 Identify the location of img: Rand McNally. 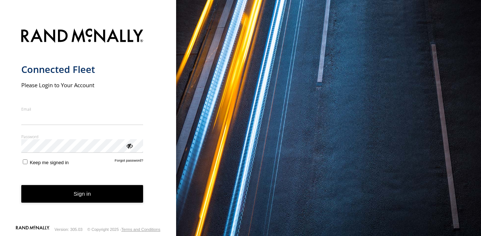
(82, 36).